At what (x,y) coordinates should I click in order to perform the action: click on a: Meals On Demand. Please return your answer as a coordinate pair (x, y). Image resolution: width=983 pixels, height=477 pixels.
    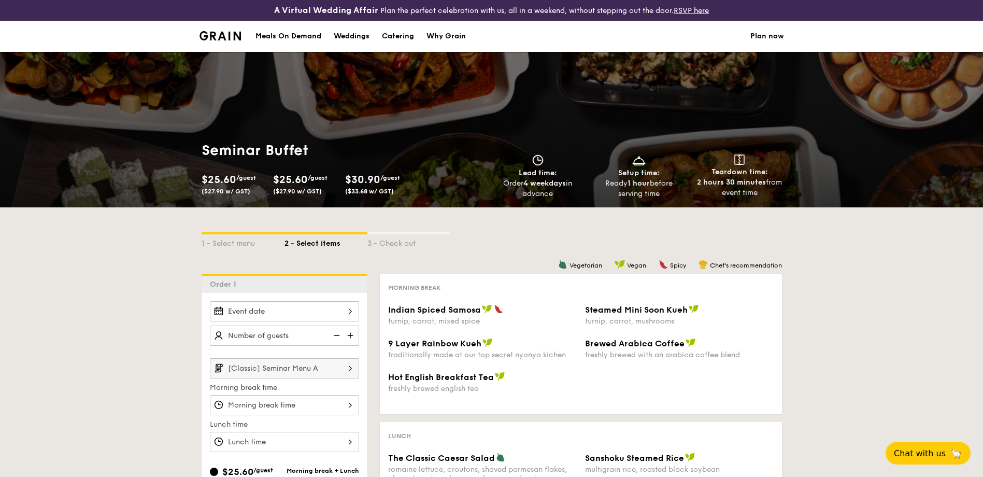
    Looking at the image, I should click on (288, 36).